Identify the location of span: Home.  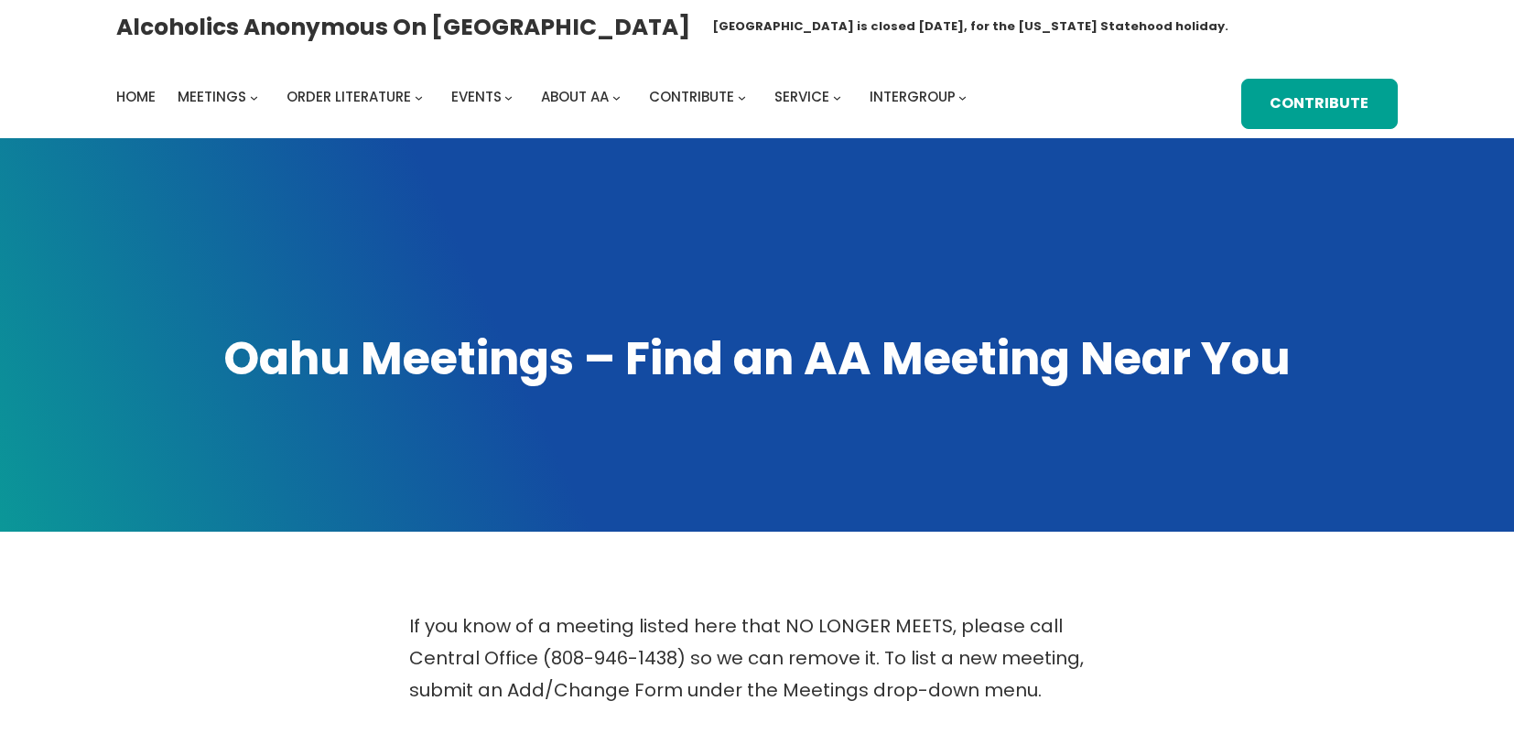
(135, 96).